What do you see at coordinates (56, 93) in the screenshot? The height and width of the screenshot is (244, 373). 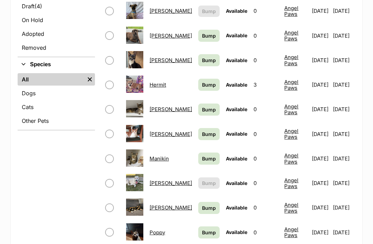 I see `a: Dogs` at bounding box center [56, 93].